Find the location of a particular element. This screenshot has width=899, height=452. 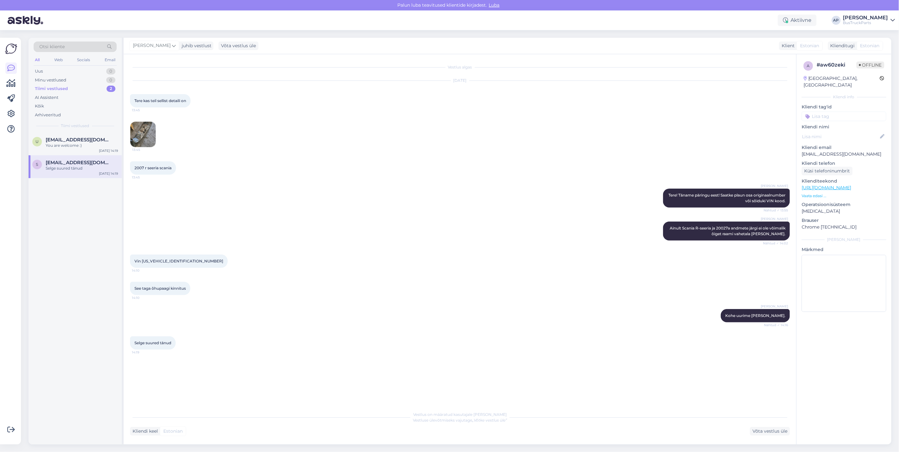

span: See taga õhupaagi kinnitus is located at coordinates (160, 288).